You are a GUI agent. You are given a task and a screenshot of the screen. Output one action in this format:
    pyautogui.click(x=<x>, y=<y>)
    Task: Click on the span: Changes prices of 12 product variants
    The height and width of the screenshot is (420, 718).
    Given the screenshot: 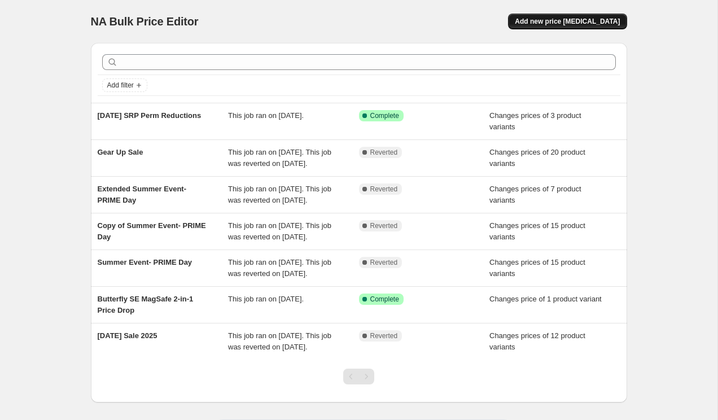 What is the action you would take?
    pyautogui.click(x=537, y=341)
    